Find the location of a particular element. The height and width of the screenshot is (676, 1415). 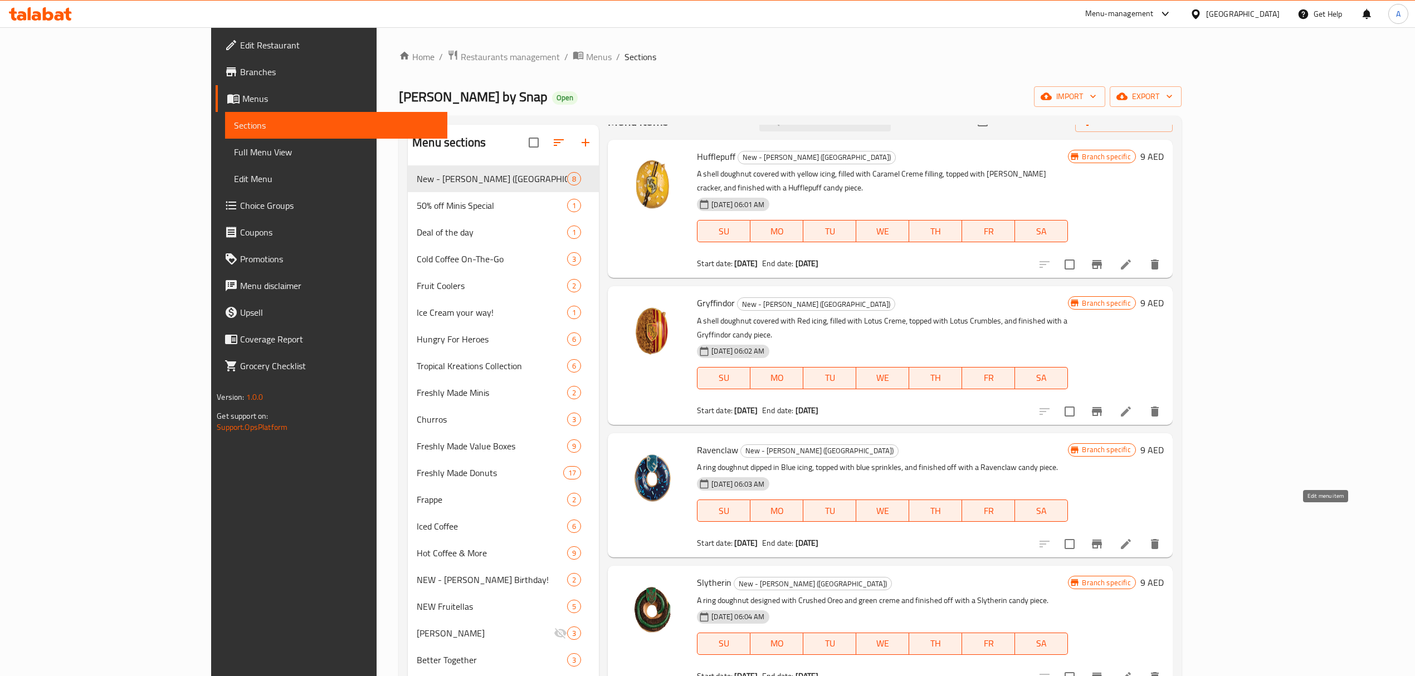

span: Upsell is located at coordinates (339, 312).